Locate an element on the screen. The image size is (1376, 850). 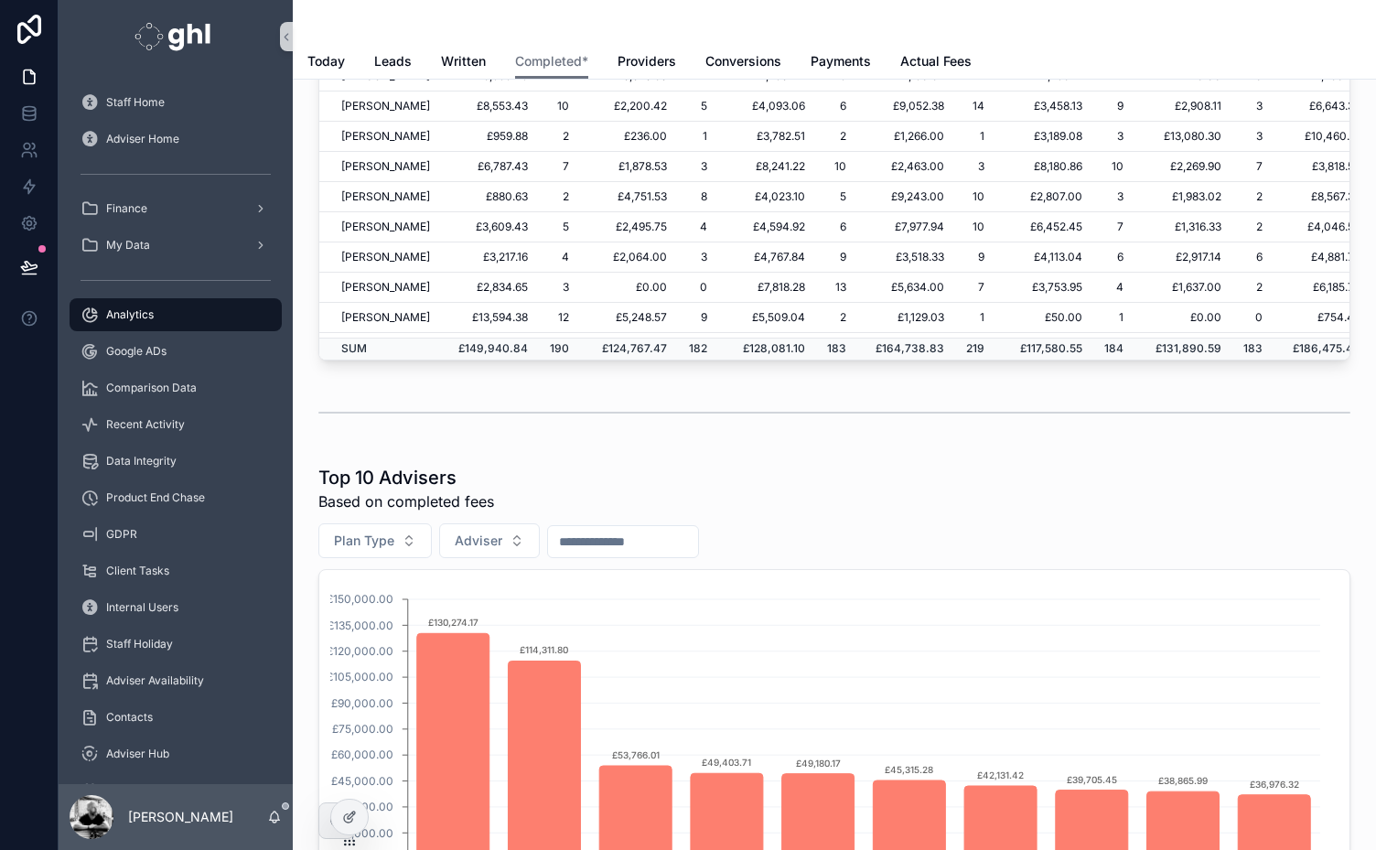
span: Conversions is located at coordinates (743, 61).